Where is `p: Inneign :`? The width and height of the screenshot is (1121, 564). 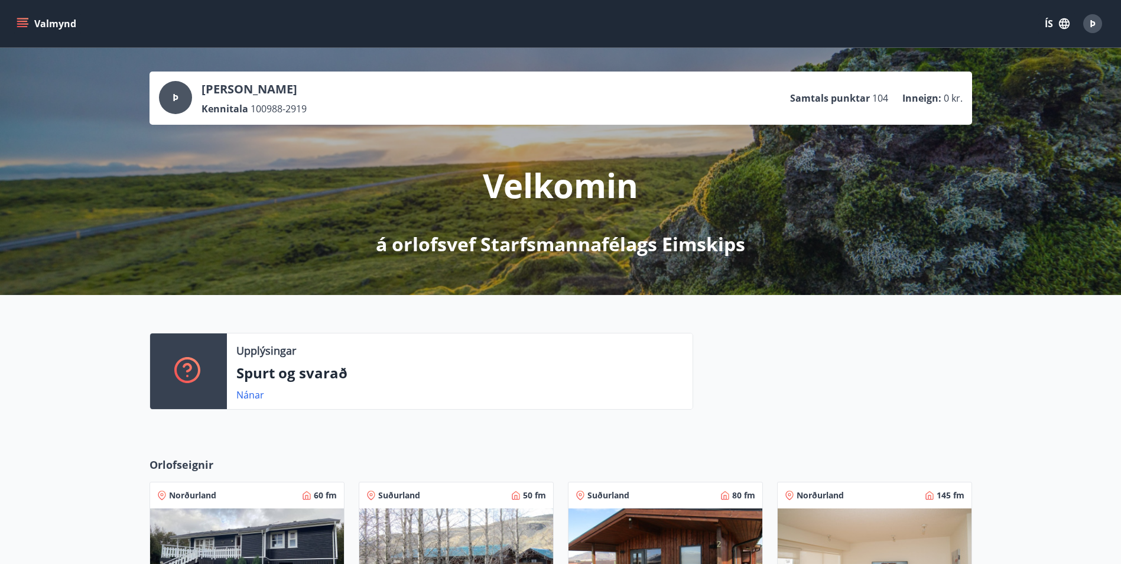
p: Inneign : is located at coordinates (922, 98).